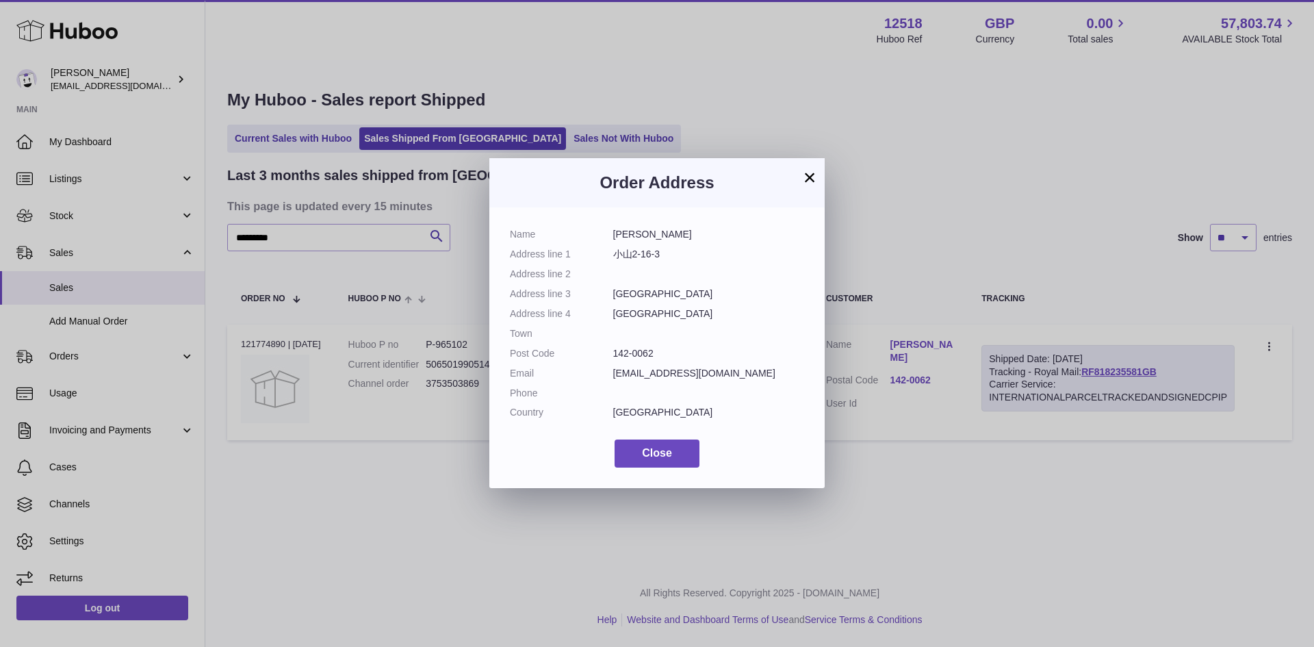  What do you see at coordinates (561, 333) in the screenshot?
I see `dt: Town` at bounding box center [561, 333].